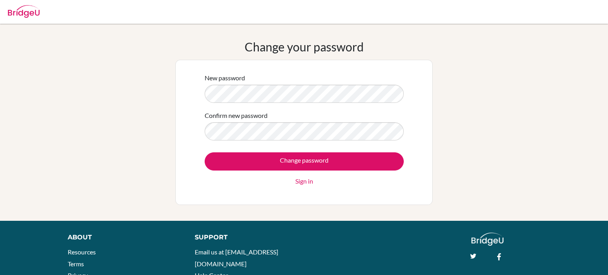  Describe the element at coordinates (487, 239) in the screenshot. I see `img: logo_white@2x-f4f0deed5e89b7ecb1c2cc34c3e3d731f90f0f143d5ea2071677605dd97b5244.png` at that location.